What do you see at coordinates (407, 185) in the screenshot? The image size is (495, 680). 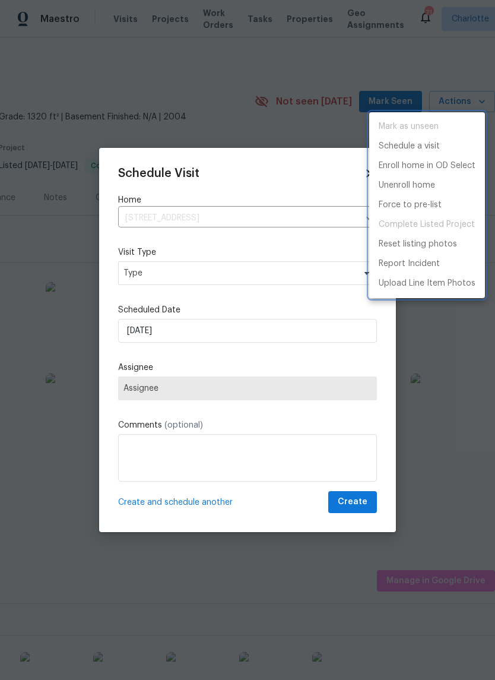 I see `p: Unenroll home` at bounding box center [407, 185].